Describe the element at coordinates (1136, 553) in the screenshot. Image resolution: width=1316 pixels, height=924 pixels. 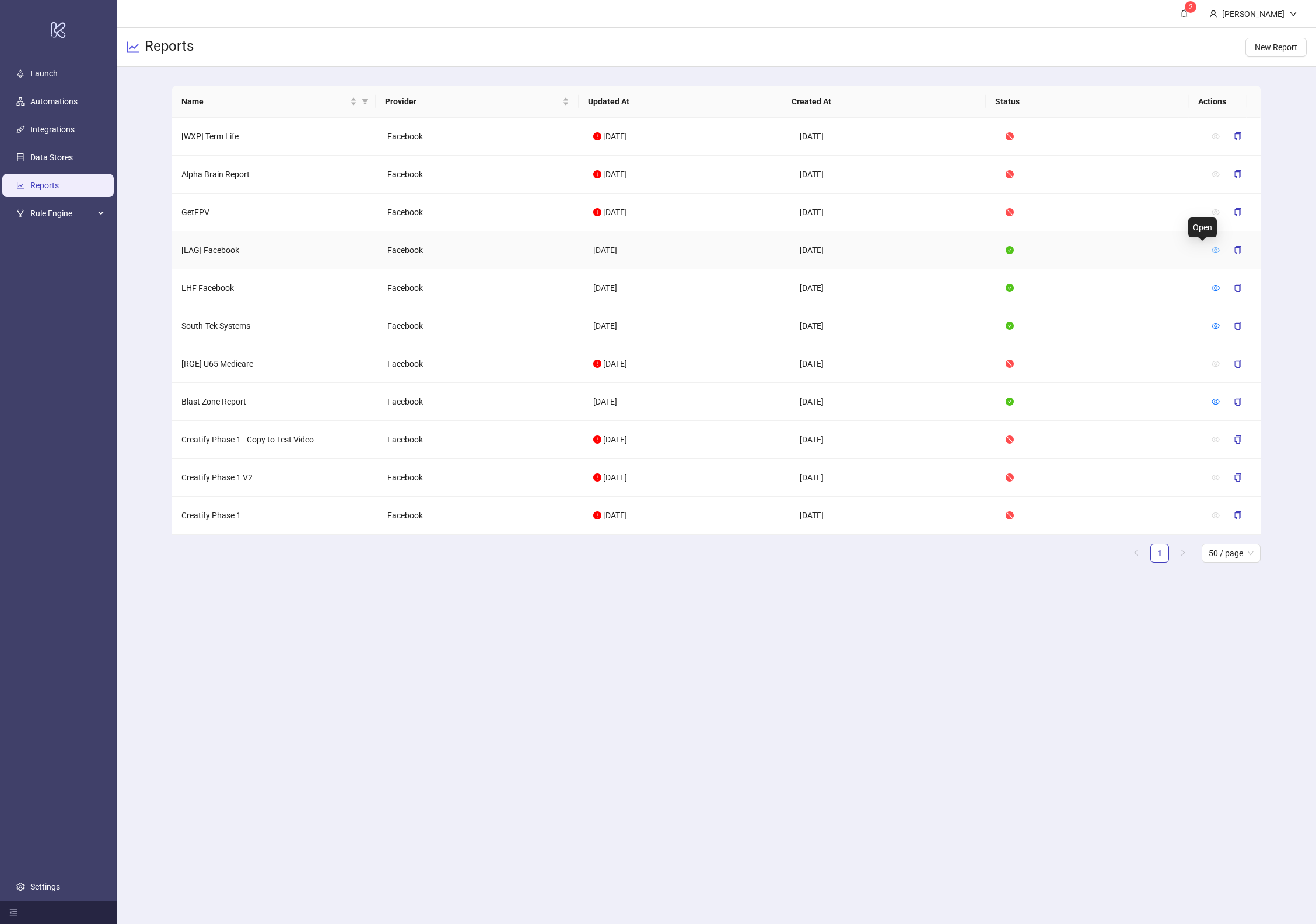
I see `button: left` at that location.